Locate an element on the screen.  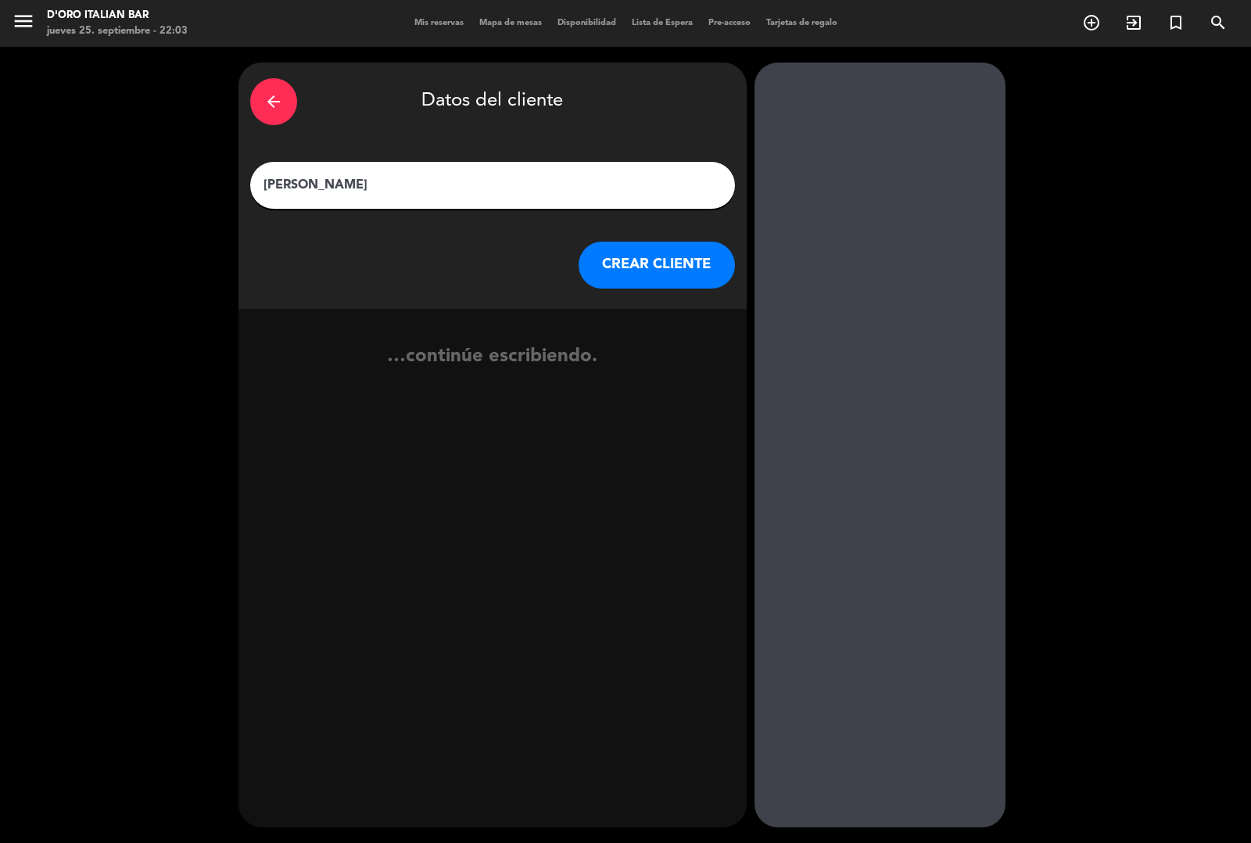
i: add_circle_outline is located at coordinates (1091, 23).